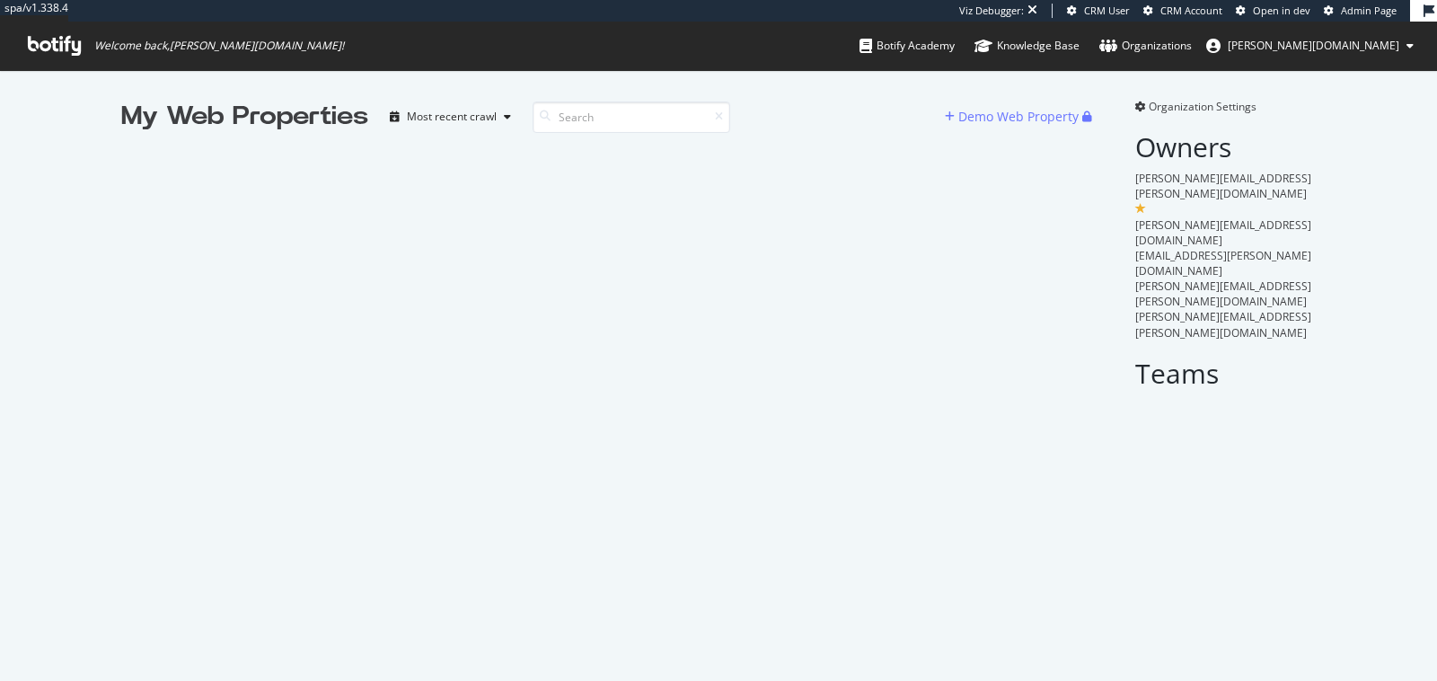  Describe the element at coordinates (1013, 117) in the screenshot. I see `button: Demo Web Property` at that location.